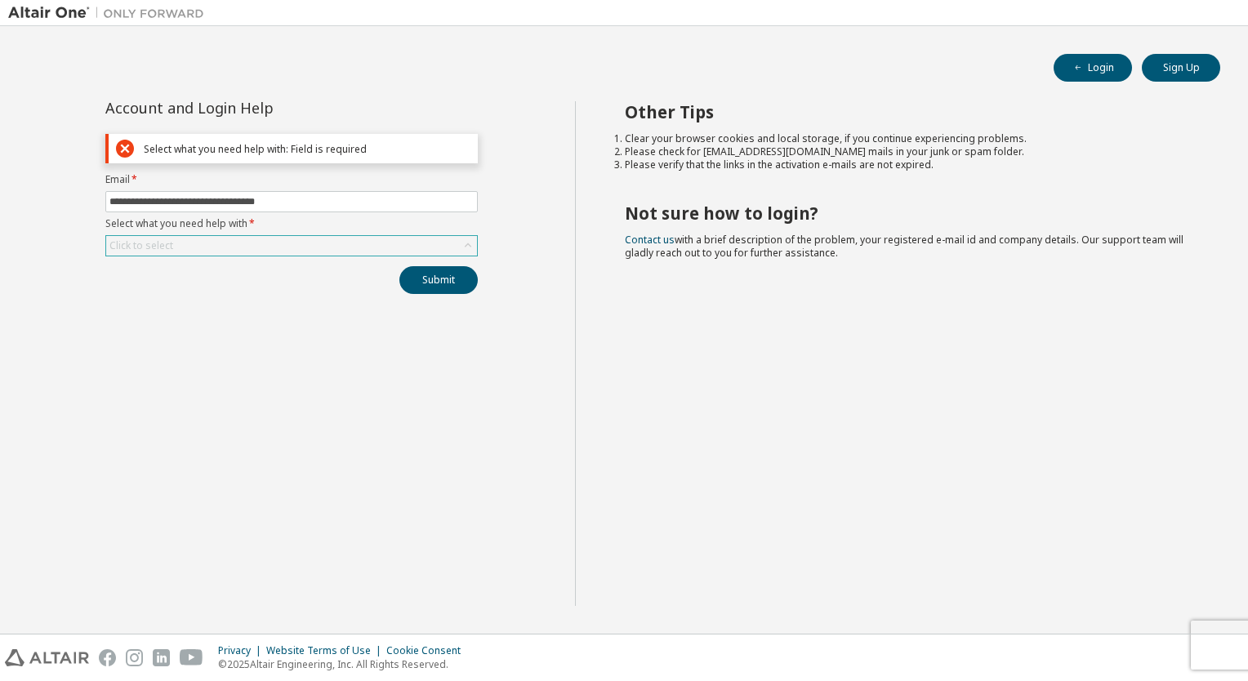  Describe the element at coordinates (307, 149) in the screenshot. I see `div: Select what you need help with: Field is required` at that location.